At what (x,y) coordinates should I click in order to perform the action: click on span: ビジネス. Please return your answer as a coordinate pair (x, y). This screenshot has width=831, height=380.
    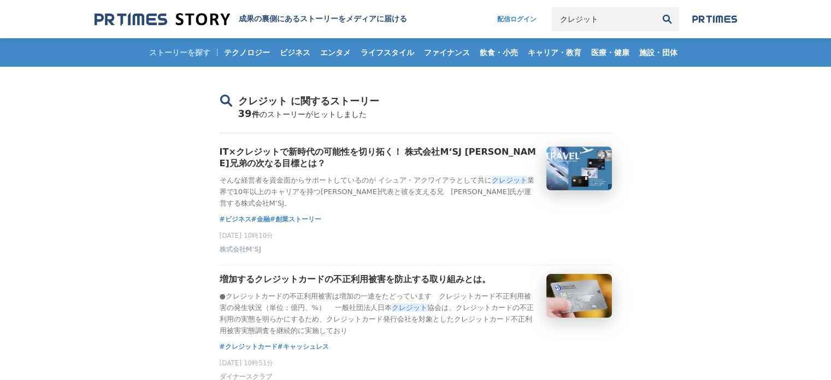
    Looking at the image, I should click on (295, 52).